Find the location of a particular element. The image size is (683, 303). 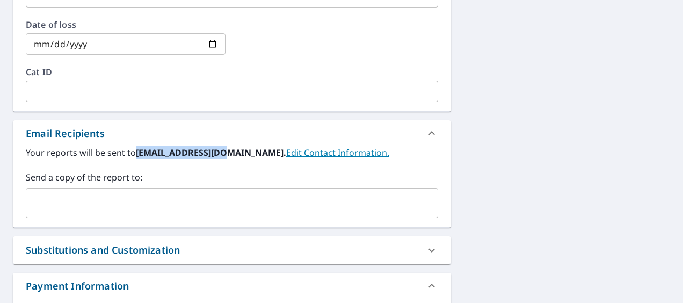

label: Send a copy of the report to: is located at coordinates (232, 177).